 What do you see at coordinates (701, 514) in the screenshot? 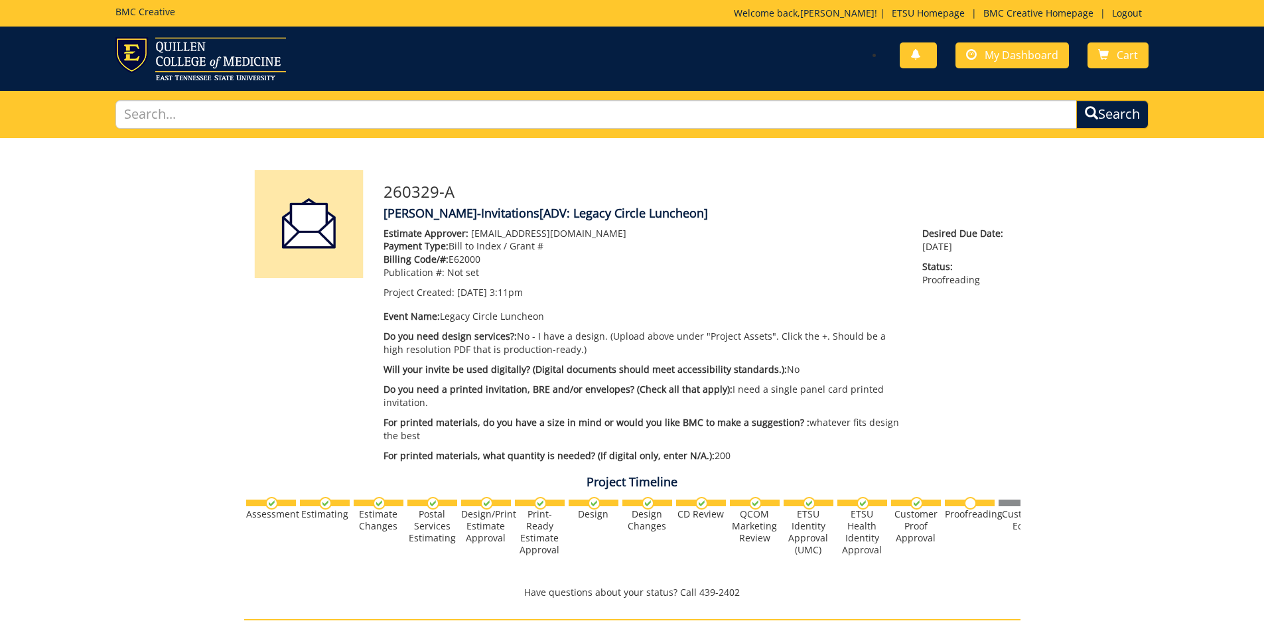
I see `div: CD Review` at bounding box center [701, 514].